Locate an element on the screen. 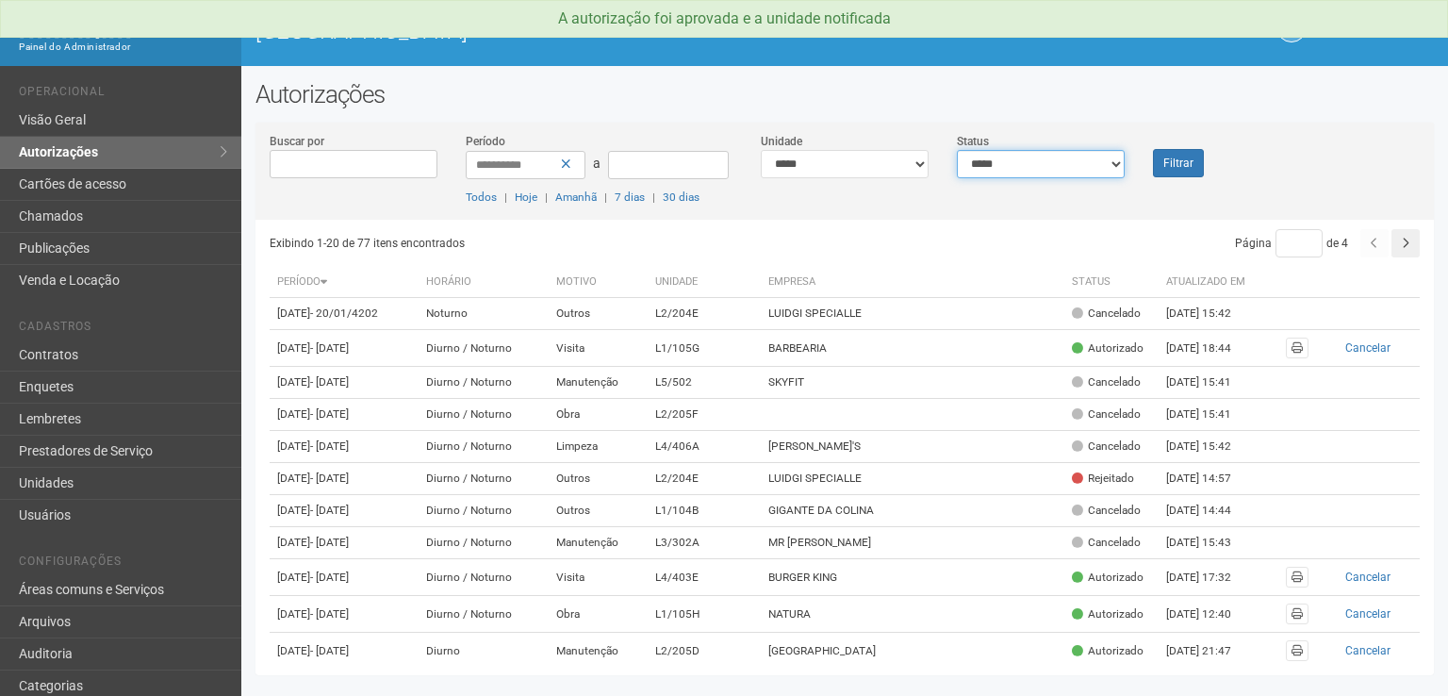 This screenshot has height=696, width=1448. th: Horário is located at coordinates (484, 282).